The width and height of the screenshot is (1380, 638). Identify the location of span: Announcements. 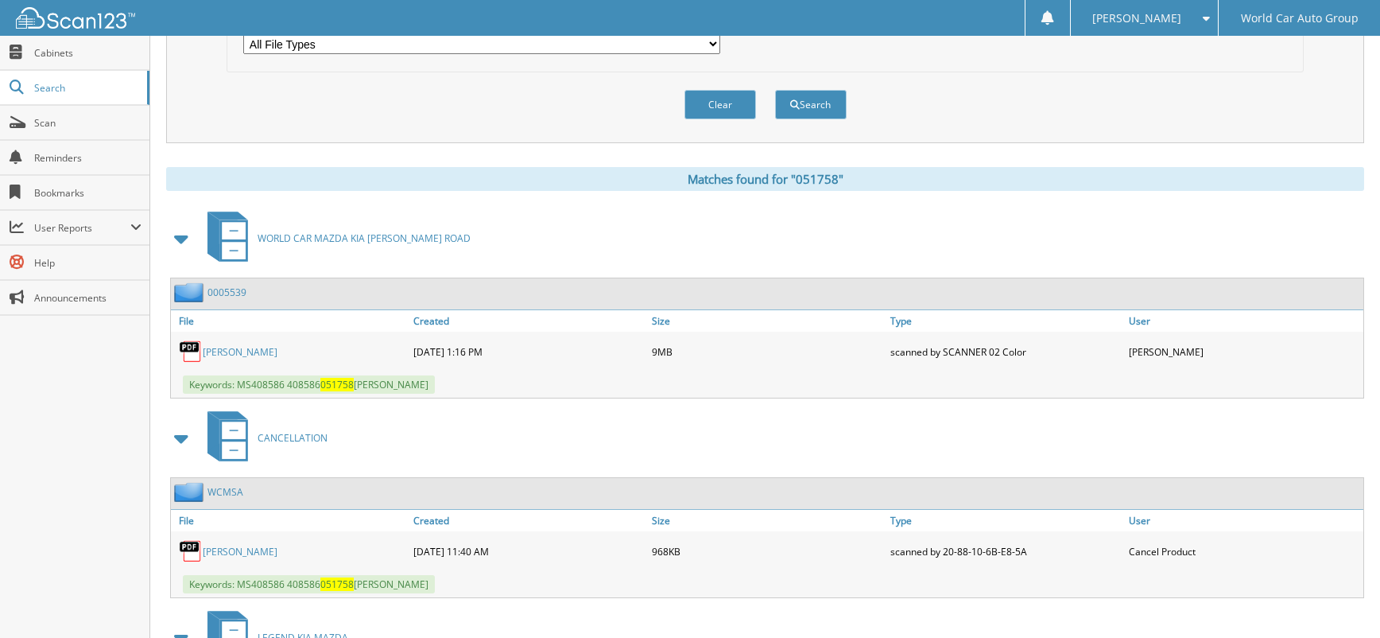
(87, 297).